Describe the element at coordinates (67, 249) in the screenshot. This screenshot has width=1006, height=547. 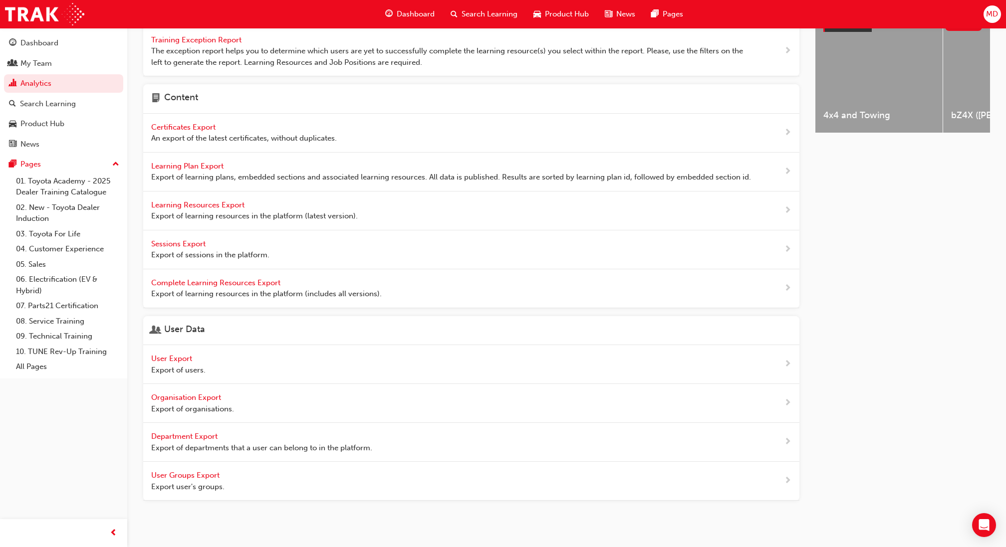
I see `a: 04. Customer Experience` at that location.